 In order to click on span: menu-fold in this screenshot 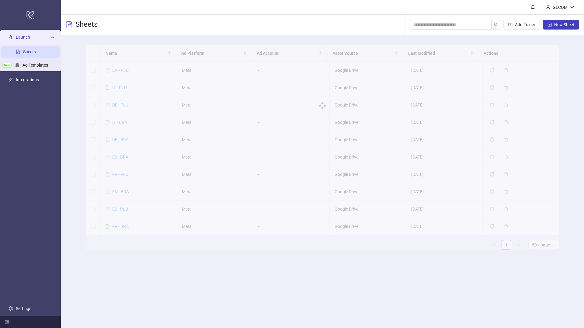, I will do `click(7, 322)`.